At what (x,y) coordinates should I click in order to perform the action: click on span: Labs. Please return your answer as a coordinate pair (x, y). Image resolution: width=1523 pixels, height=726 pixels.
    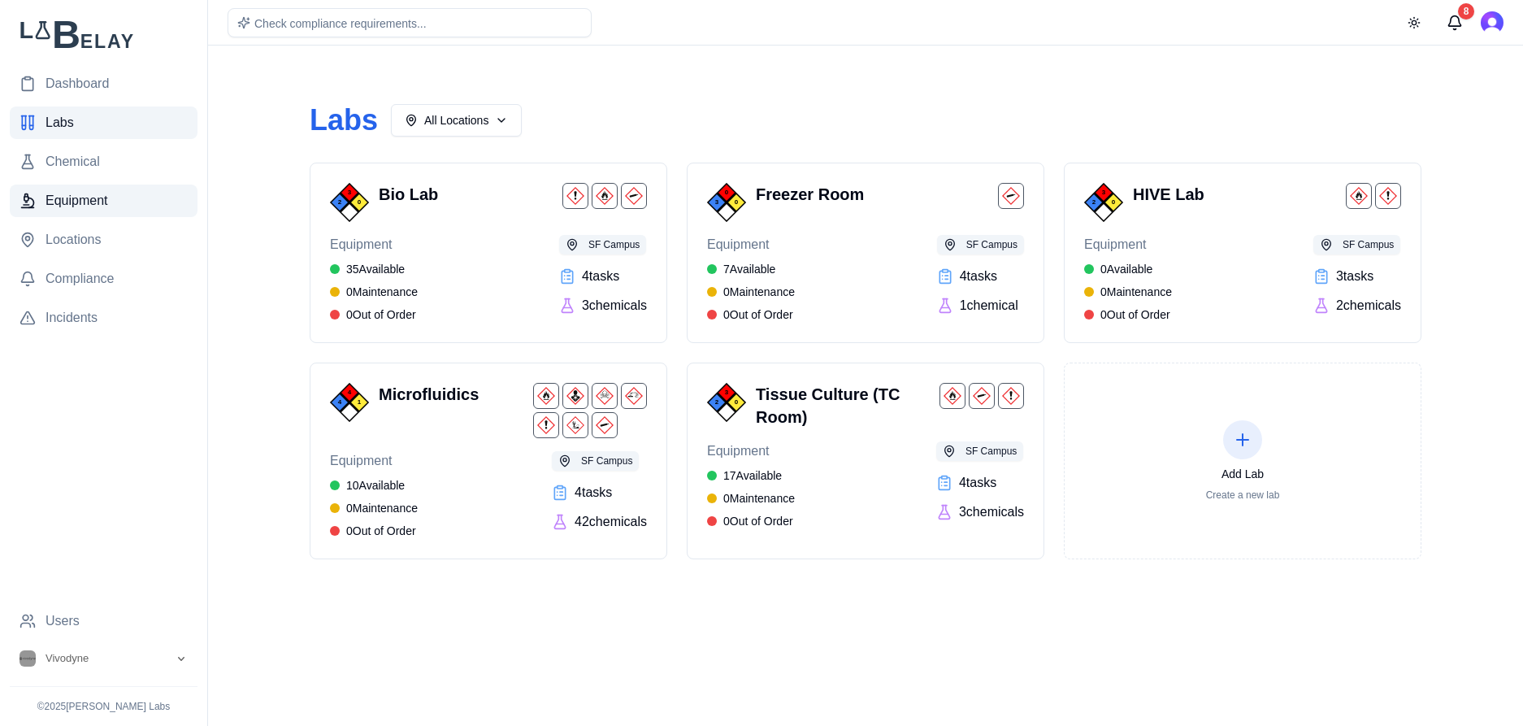
    Looking at the image, I should click on (59, 123).